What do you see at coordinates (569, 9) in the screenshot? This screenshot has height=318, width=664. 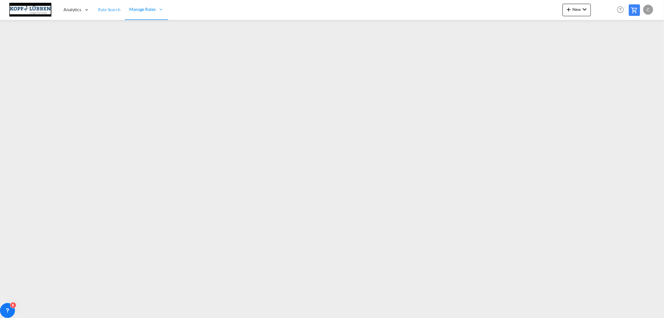 I see `md-icon: icon-plus 400-fg` at bounding box center [569, 9].